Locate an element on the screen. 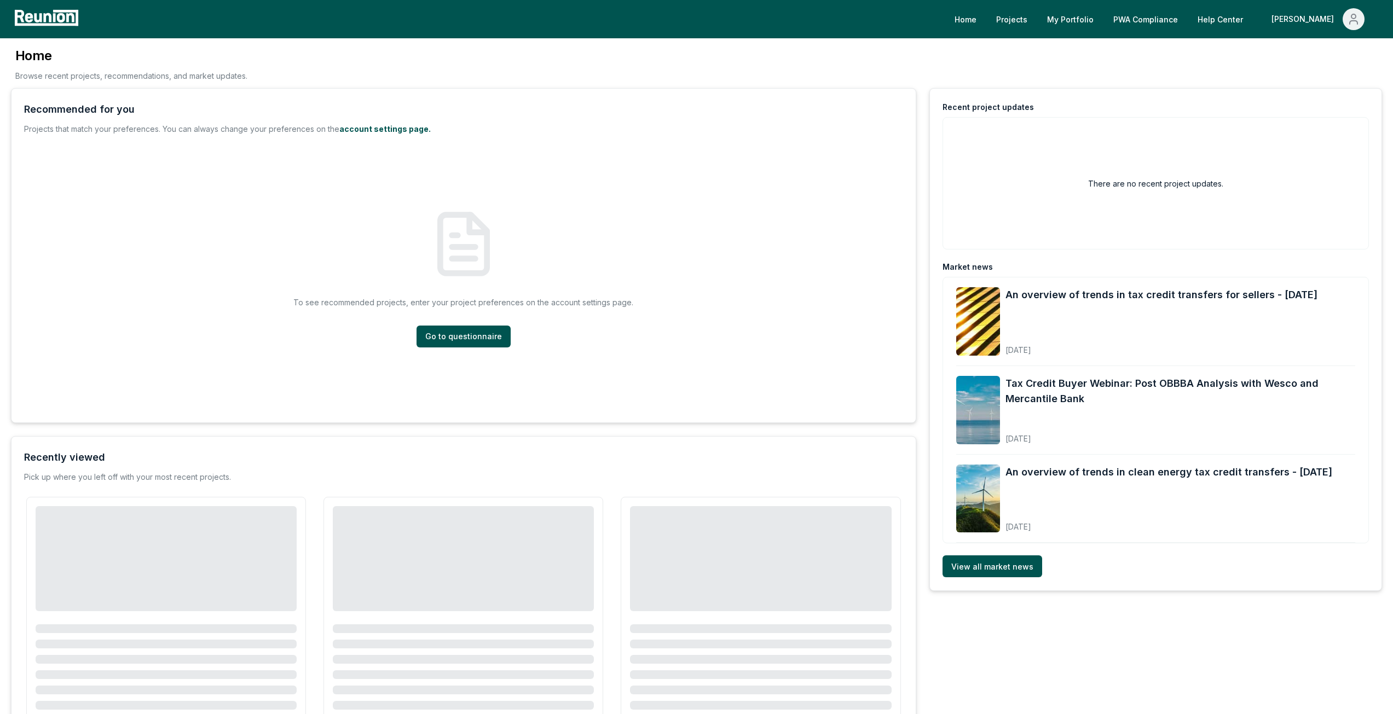 This screenshot has width=1393, height=714. h2: There are no recent project updates. is located at coordinates (1155, 183).